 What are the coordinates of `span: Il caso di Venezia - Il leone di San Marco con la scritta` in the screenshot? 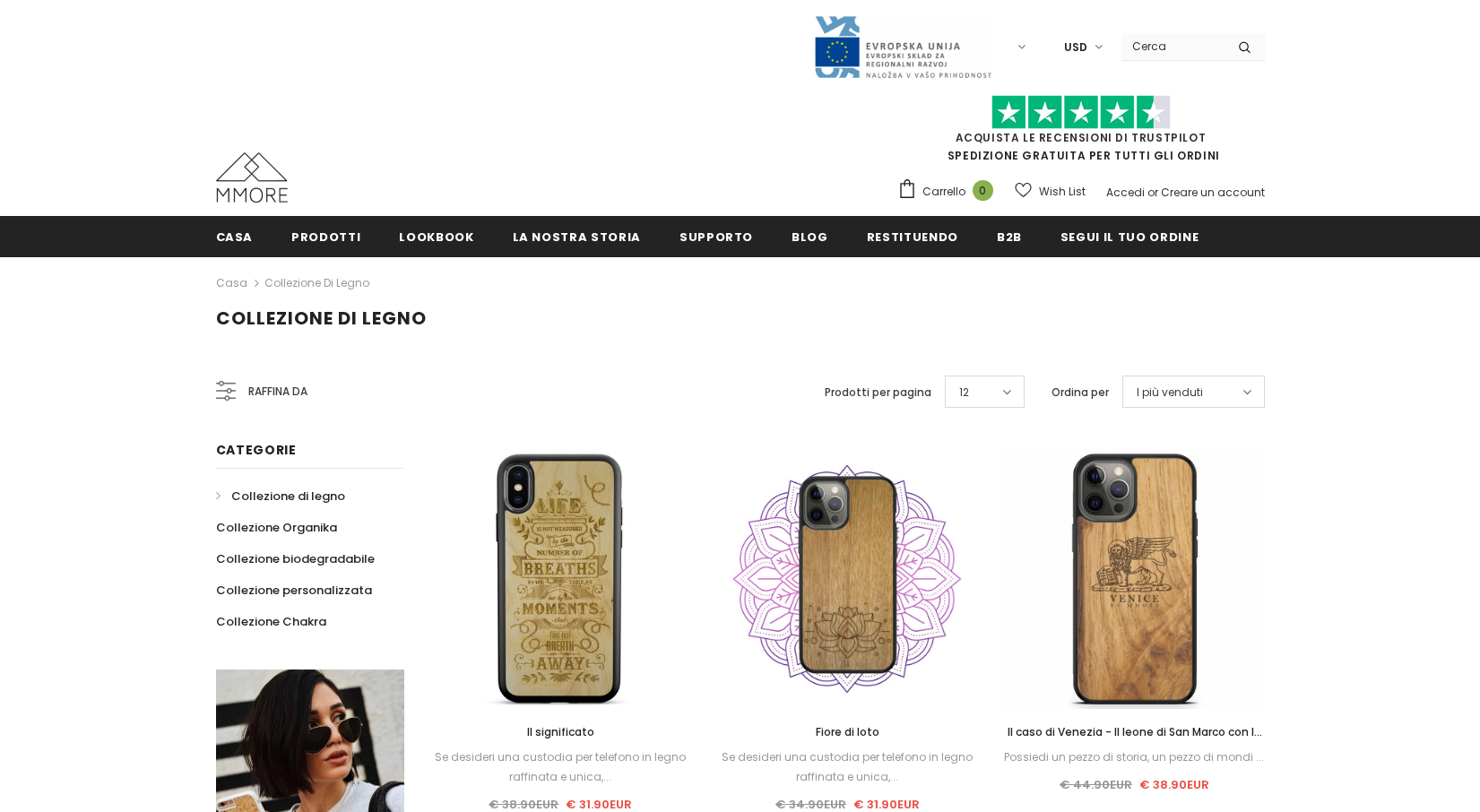 It's located at (1135, 741).